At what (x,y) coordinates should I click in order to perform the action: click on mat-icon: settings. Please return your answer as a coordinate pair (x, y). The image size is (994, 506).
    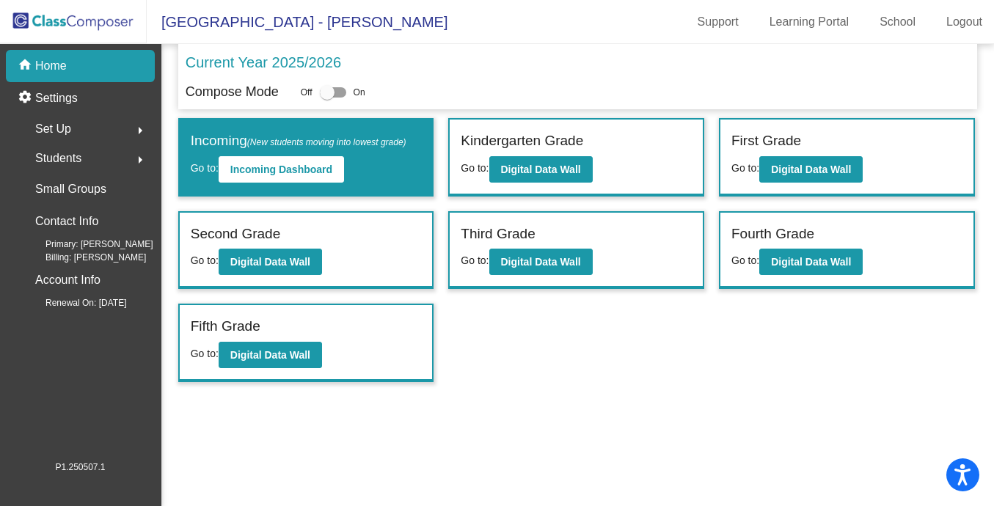
    Looking at the image, I should click on (26, 98).